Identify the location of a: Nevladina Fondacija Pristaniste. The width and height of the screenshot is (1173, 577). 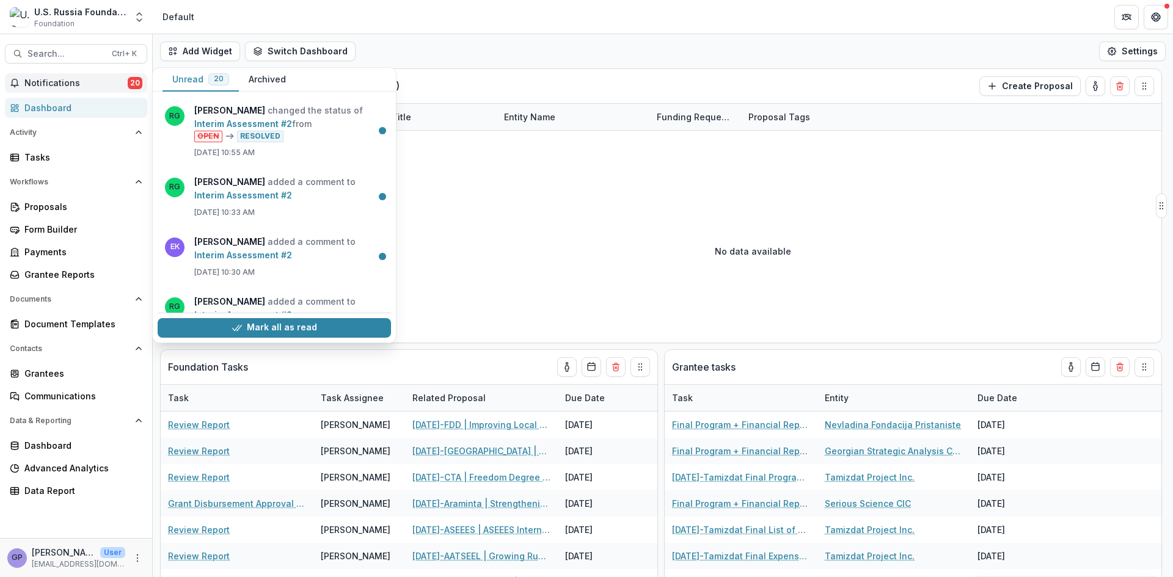
(892, 425).